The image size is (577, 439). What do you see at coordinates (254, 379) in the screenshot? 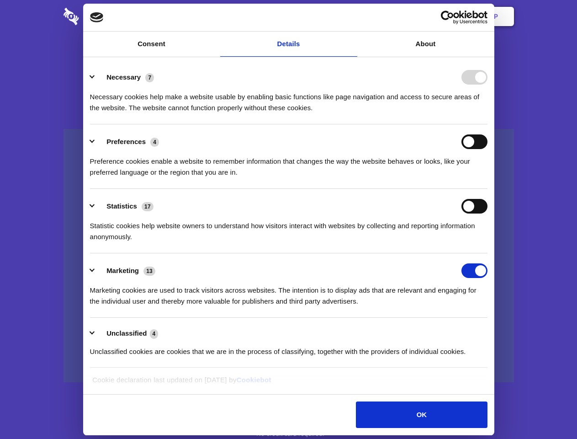
I see `a: Cookiebot` at bounding box center [254, 379].